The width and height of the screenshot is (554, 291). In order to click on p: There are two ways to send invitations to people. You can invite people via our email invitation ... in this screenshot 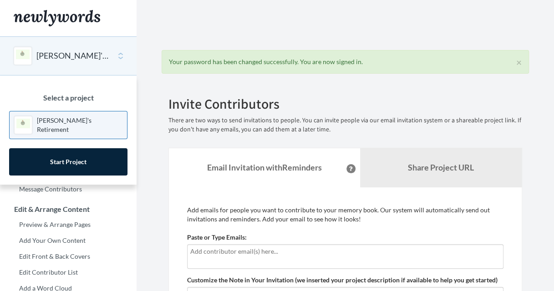, I will do `click(345, 125)`.